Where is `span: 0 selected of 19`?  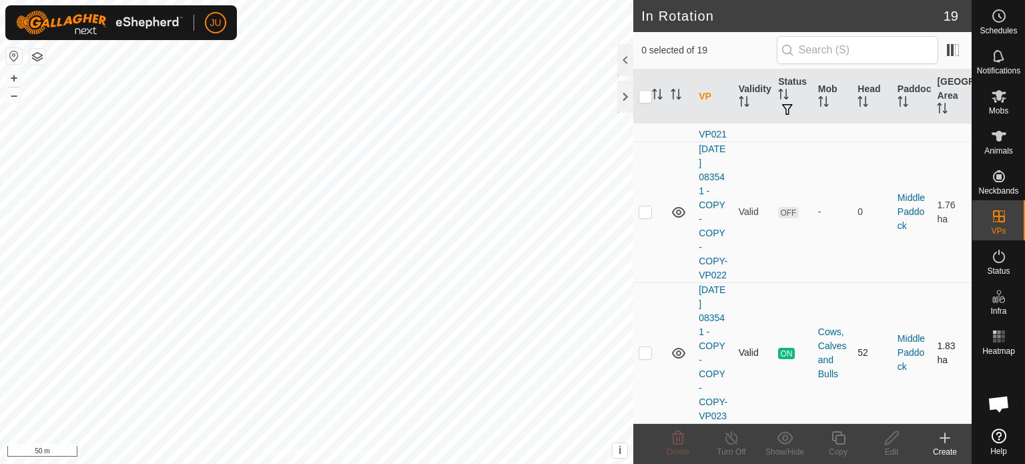 span: 0 selected of 19 is located at coordinates (709, 50).